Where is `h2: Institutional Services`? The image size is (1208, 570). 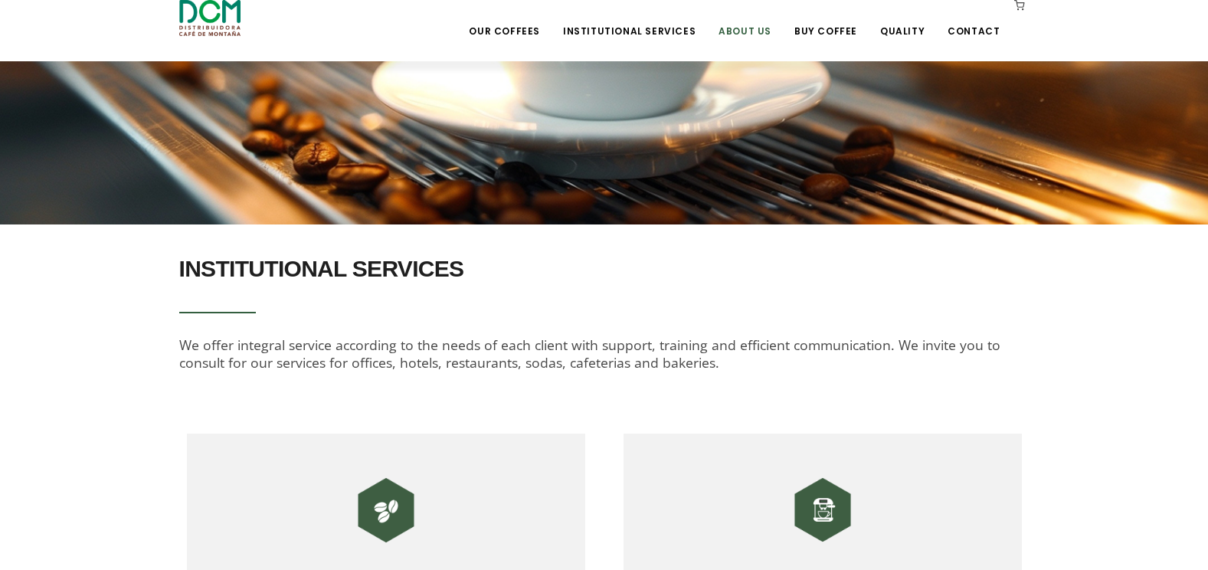
h2: Institutional Services is located at coordinates (604, 269).